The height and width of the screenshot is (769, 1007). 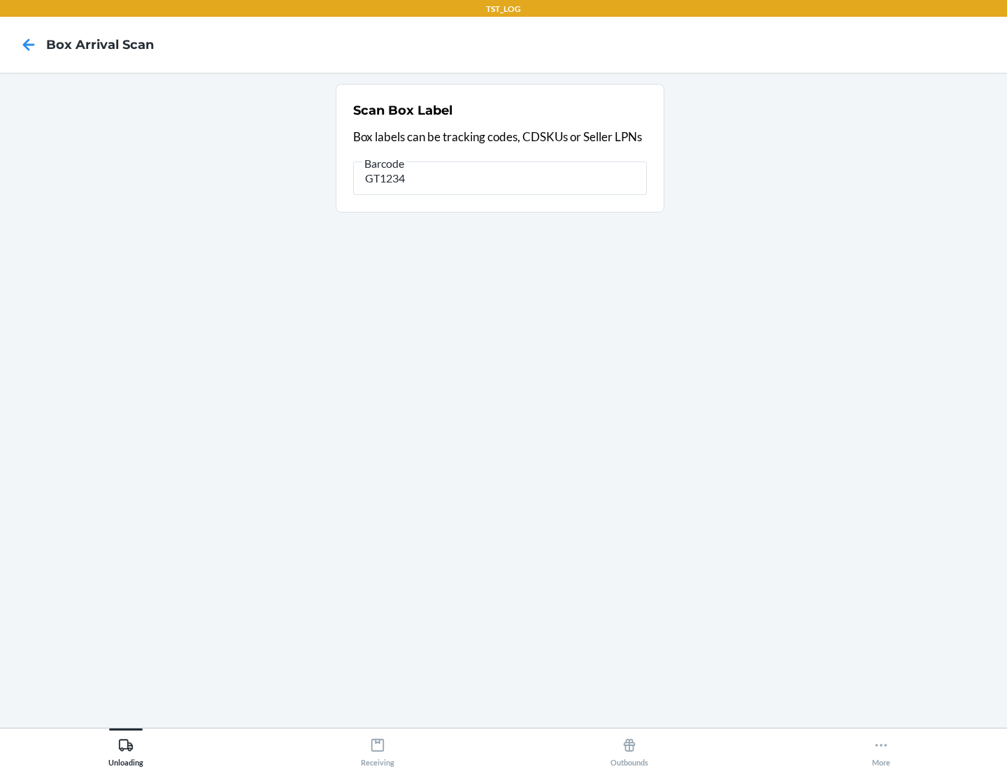 What do you see at coordinates (403, 110) in the screenshot?
I see `h2: Scan Box Label` at bounding box center [403, 110].